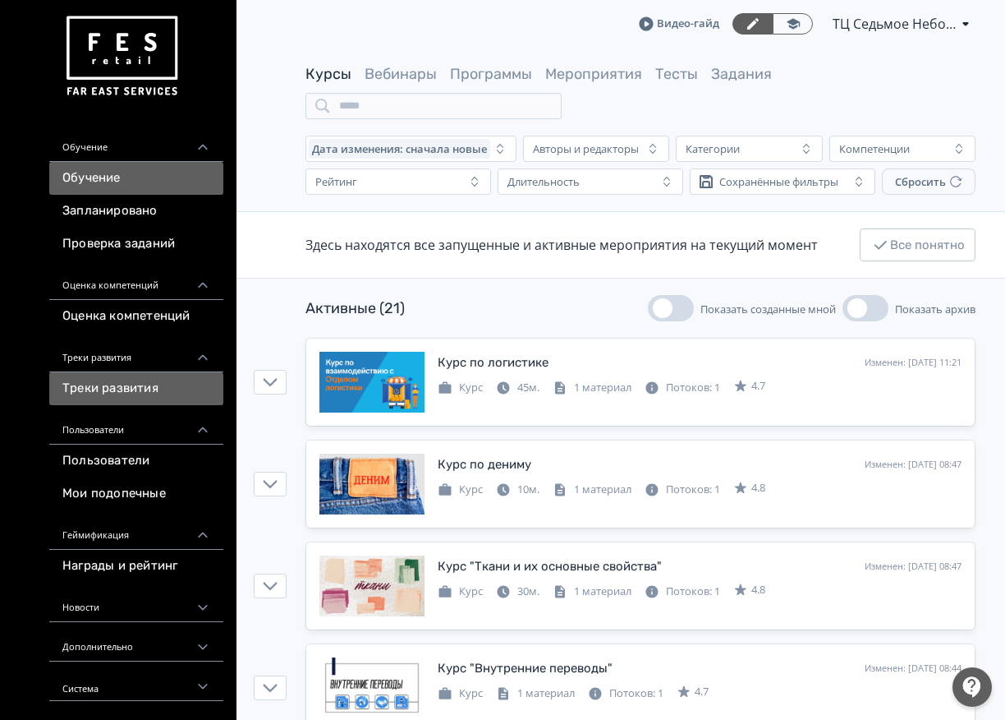 The height and width of the screenshot is (720, 1005). I want to click on button: Категории, so click(749, 149).